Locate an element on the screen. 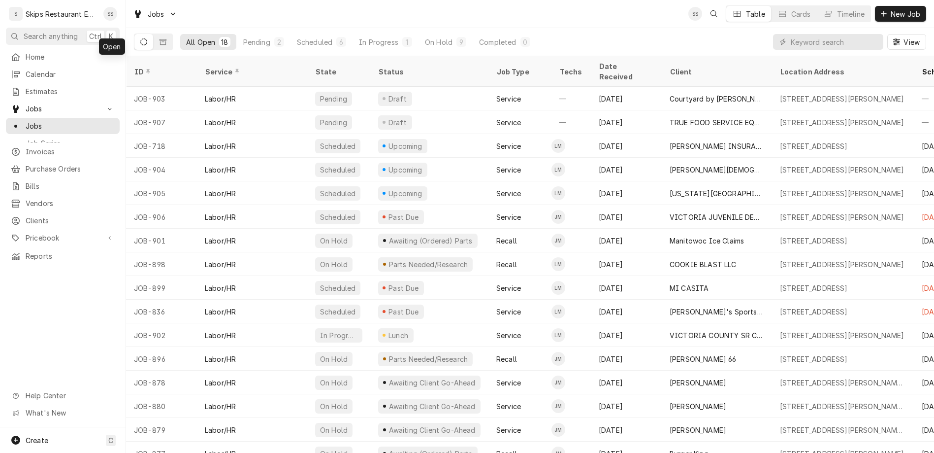 This screenshot has height=453, width=934. span: Reports is located at coordinates (70, 256).